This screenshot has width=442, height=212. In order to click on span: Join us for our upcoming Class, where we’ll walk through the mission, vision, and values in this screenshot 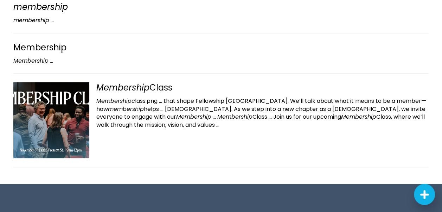, I will do `click(261, 120)`.